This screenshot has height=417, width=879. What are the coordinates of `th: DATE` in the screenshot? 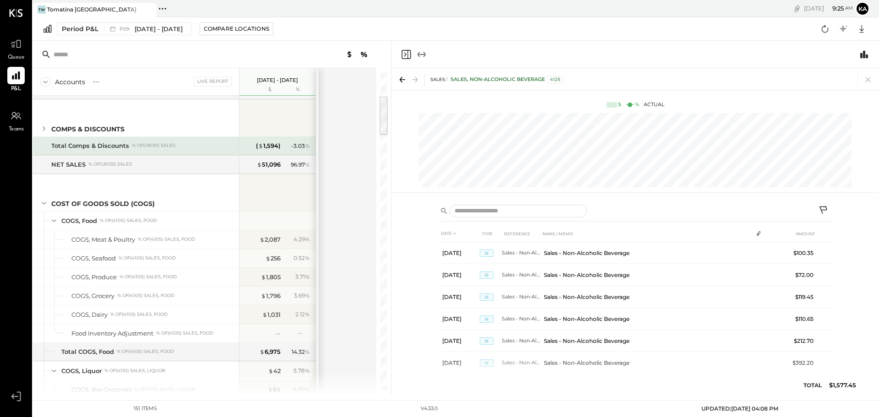 It's located at (459, 233).